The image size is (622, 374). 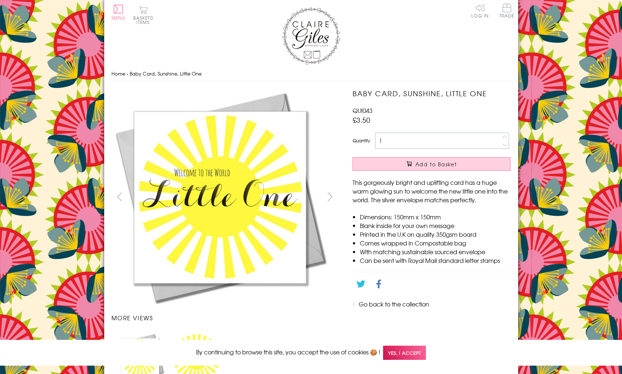 I want to click on li: Can be sent with Royal Mail standard letter stamps, so click(x=435, y=261).